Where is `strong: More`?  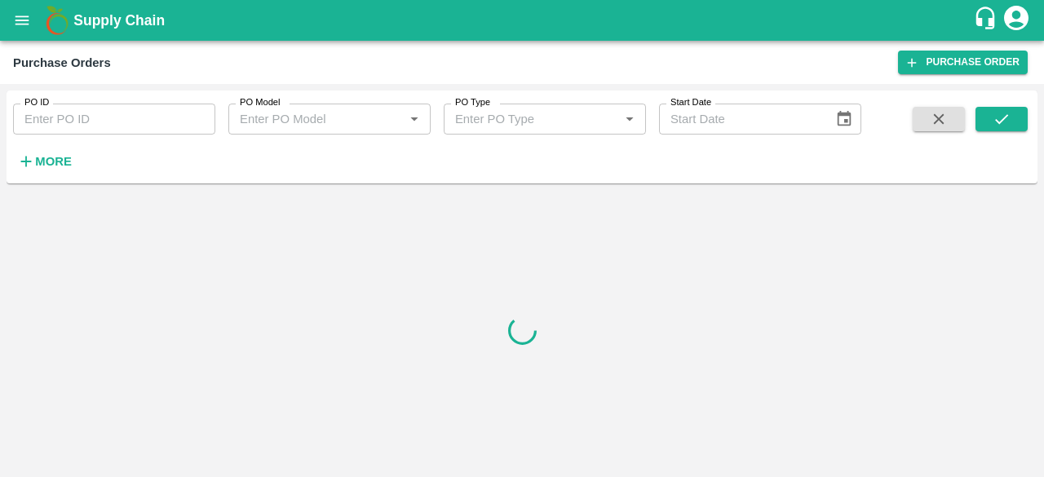 strong: More is located at coordinates (53, 162).